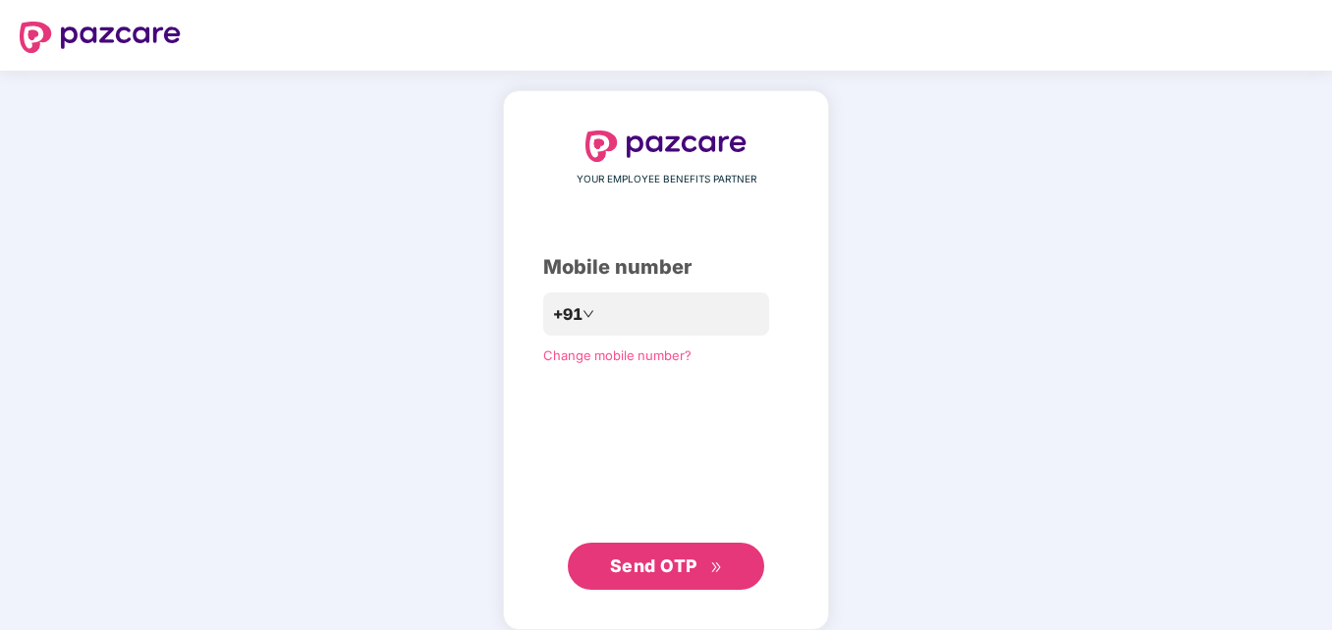  What do you see at coordinates (716, 568) in the screenshot?
I see `span: double-right` at bounding box center [716, 568].